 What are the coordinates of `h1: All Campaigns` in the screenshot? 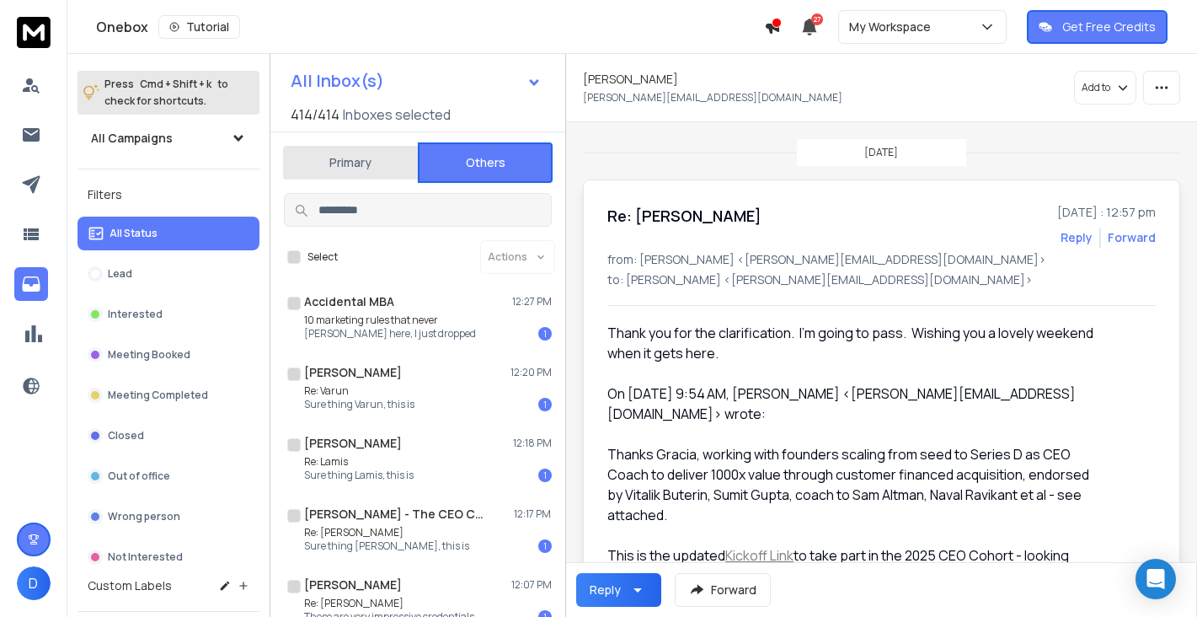 It's located at (131, 138).